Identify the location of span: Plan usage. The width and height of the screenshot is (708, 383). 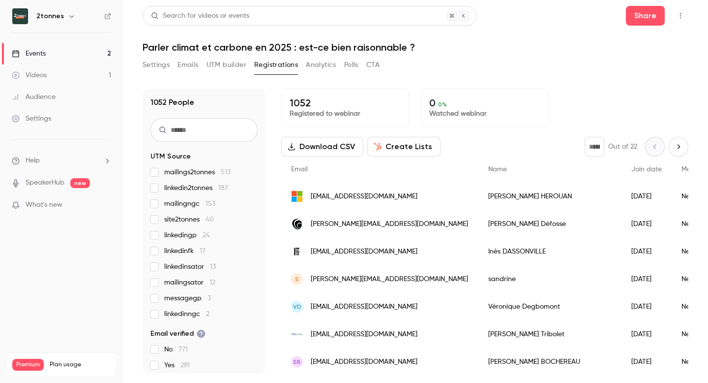
(80, 365).